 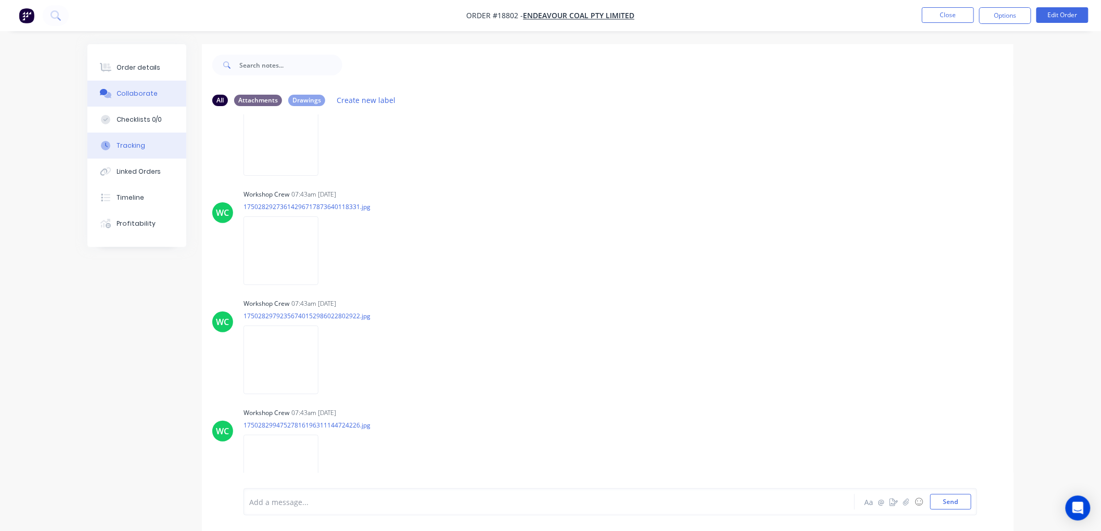 I want to click on p: 17502829273614296717873640118331.jpg, so click(x=307, y=207).